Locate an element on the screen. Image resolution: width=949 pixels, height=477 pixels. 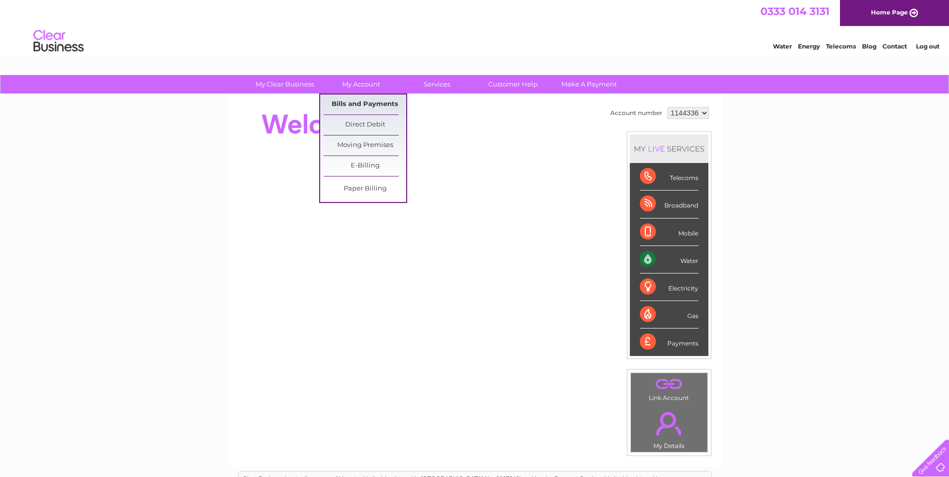
a: 0333 014 3131 is located at coordinates (795, 11).